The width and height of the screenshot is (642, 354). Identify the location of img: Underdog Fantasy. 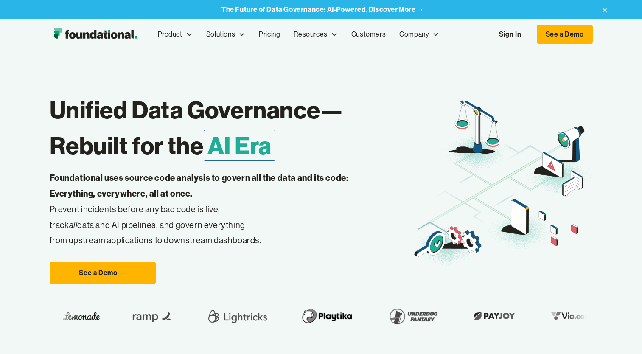
(411, 316).